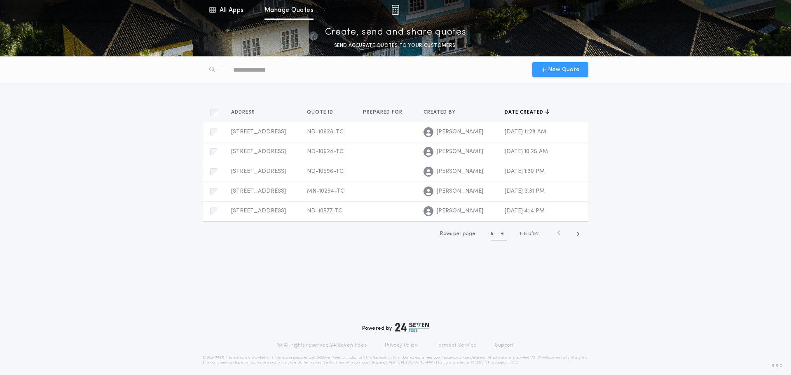  What do you see at coordinates (396, 361) in the screenshot?
I see `p: DISCLAIMER: This estimate is provided for informational purposes only. 24|Seven Fees, a product o...` at bounding box center [396, 361].